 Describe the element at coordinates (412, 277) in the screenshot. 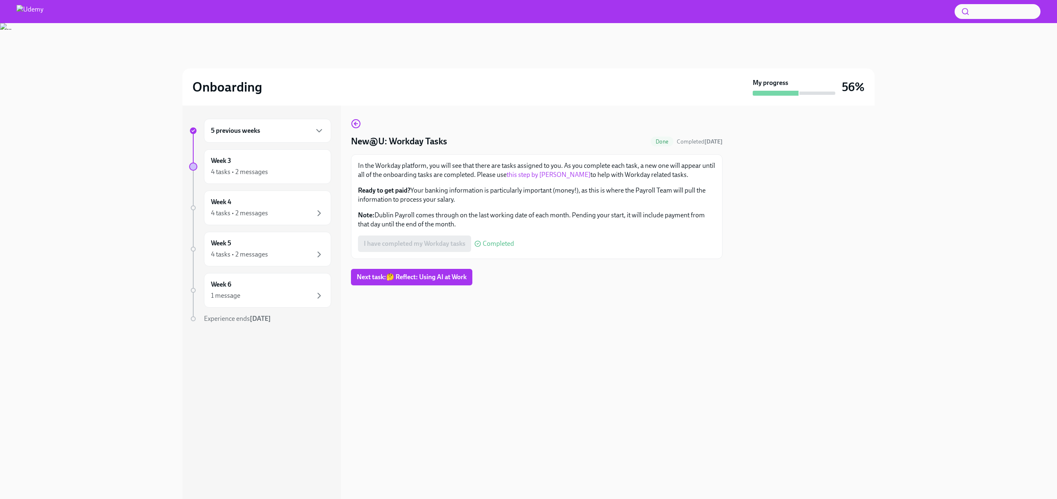

I see `a: Next task:🤔 Reflect: Using AI at Work` at that location.